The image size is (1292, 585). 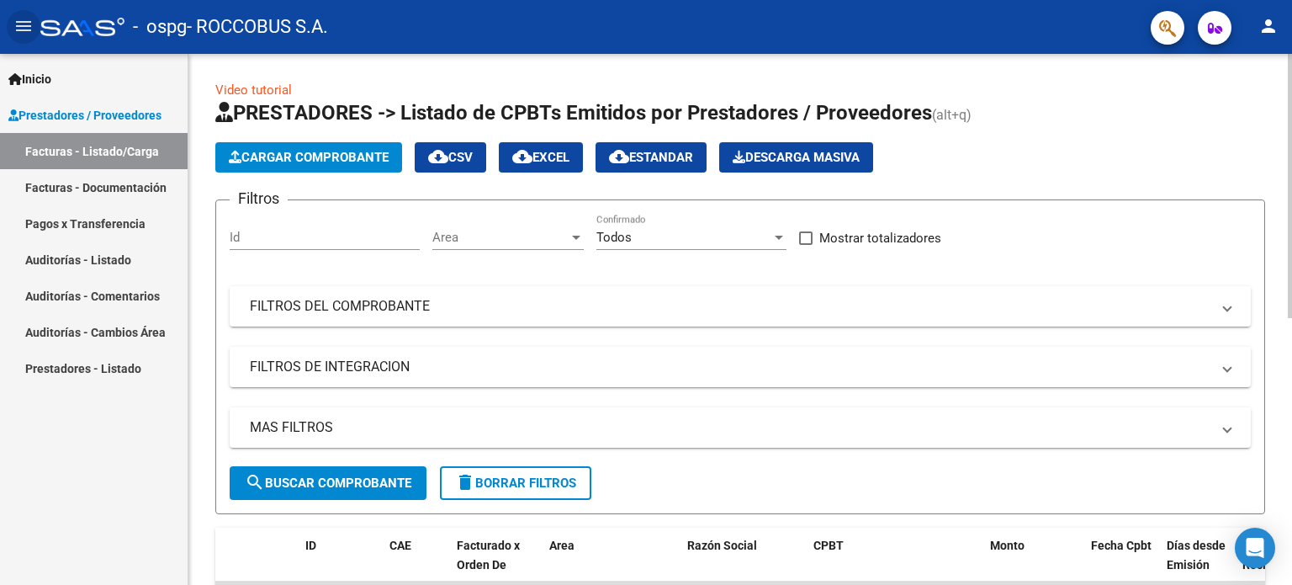 I want to click on span: Fecha Recibido, so click(x=1266, y=554).